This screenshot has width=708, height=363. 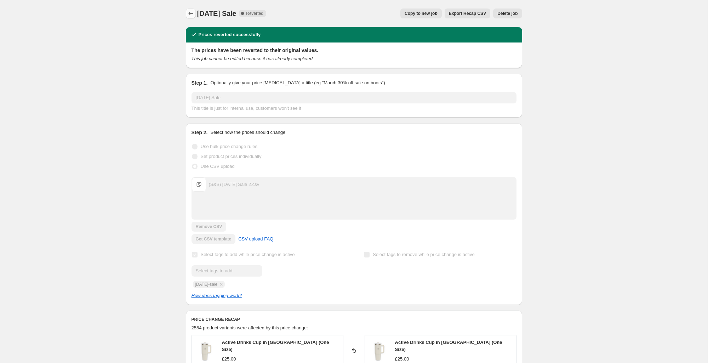 What do you see at coordinates (256, 239) in the screenshot?
I see `span: CSV upload FAQ` at bounding box center [256, 239].